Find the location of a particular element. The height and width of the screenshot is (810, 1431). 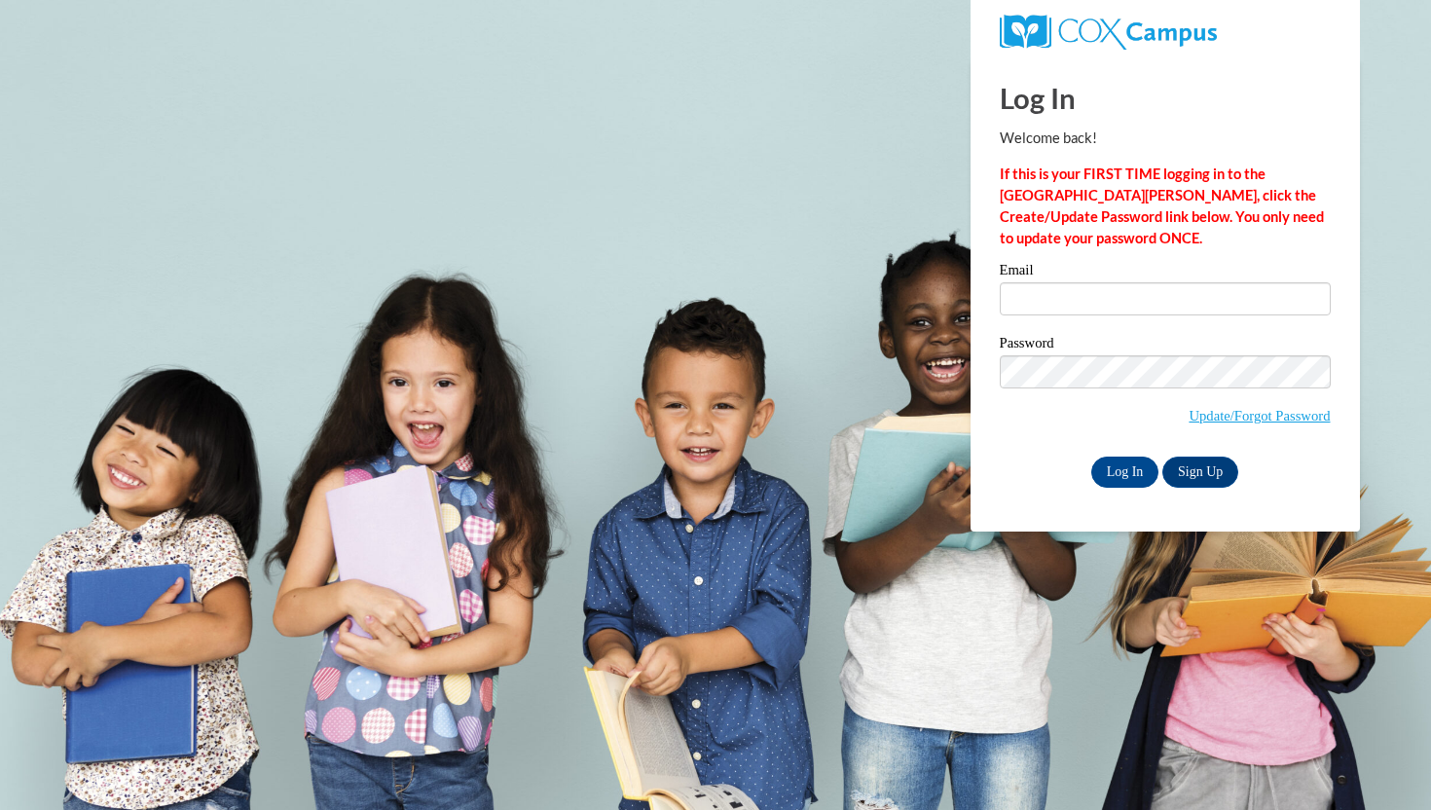

h1: Log In is located at coordinates (1166, 97).